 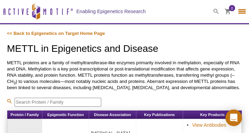 What do you see at coordinates (233, 118) in the screenshot?
I see `div: Open Intercom Messenger` at bounding box center [233, 118].